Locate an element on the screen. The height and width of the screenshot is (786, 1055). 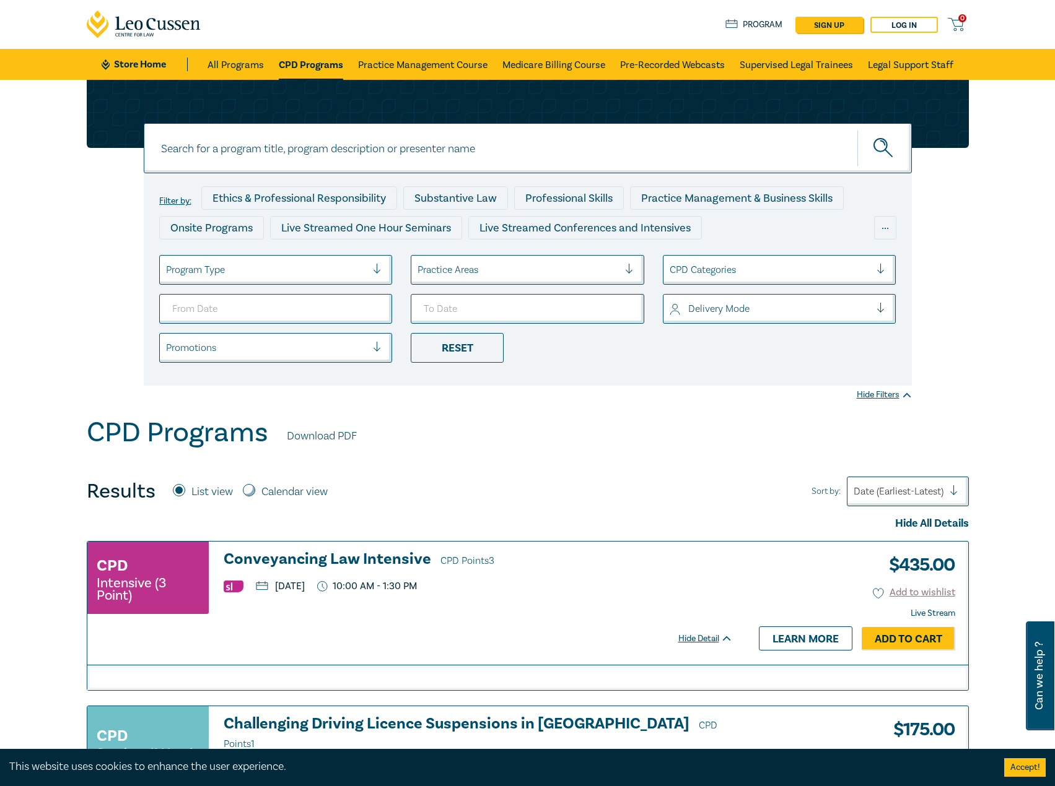
div: Hide Filters is located at coordinates (884, 395).